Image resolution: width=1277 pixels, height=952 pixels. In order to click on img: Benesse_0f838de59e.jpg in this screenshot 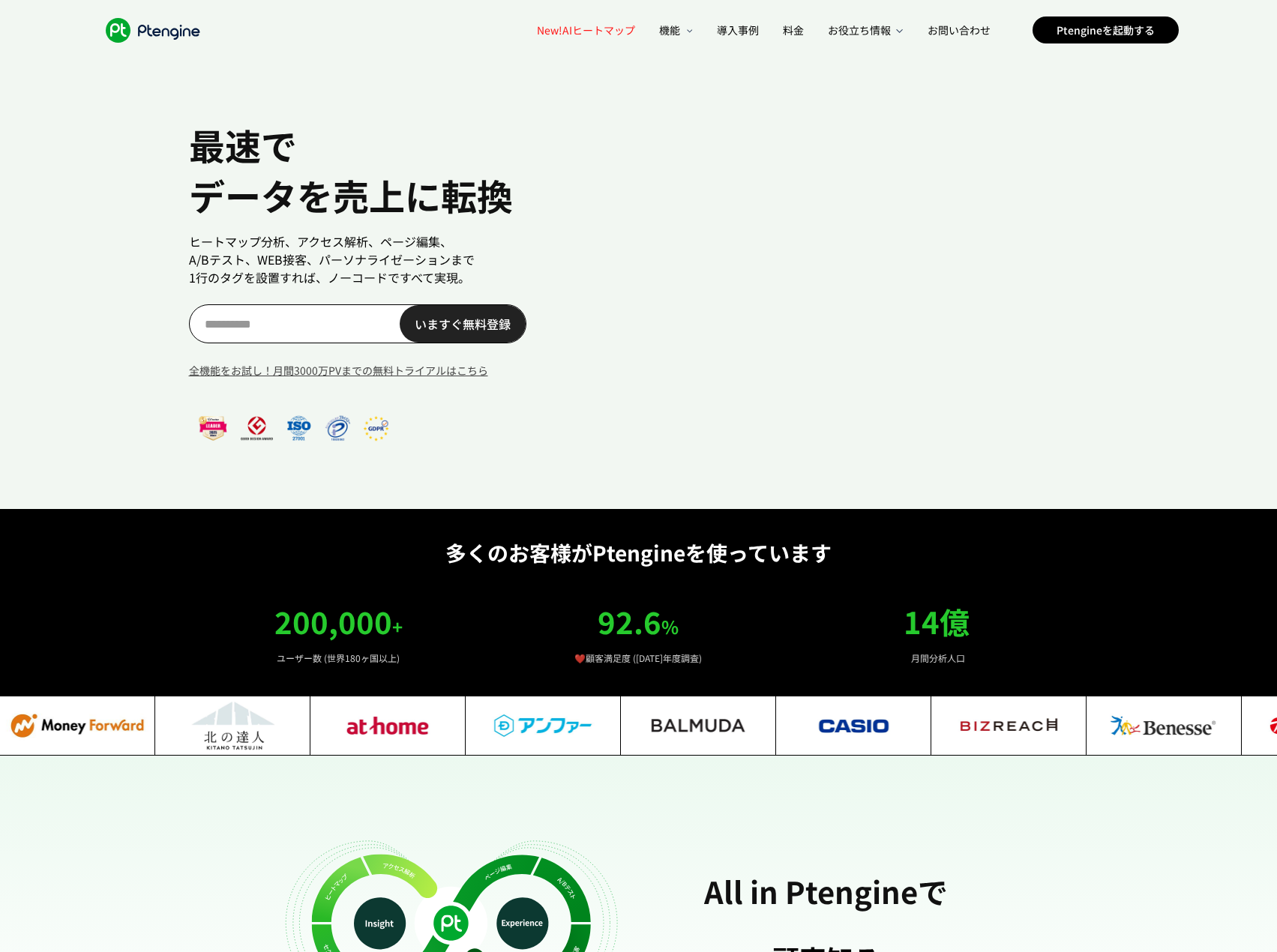, I will do `click(1163, 726)`.